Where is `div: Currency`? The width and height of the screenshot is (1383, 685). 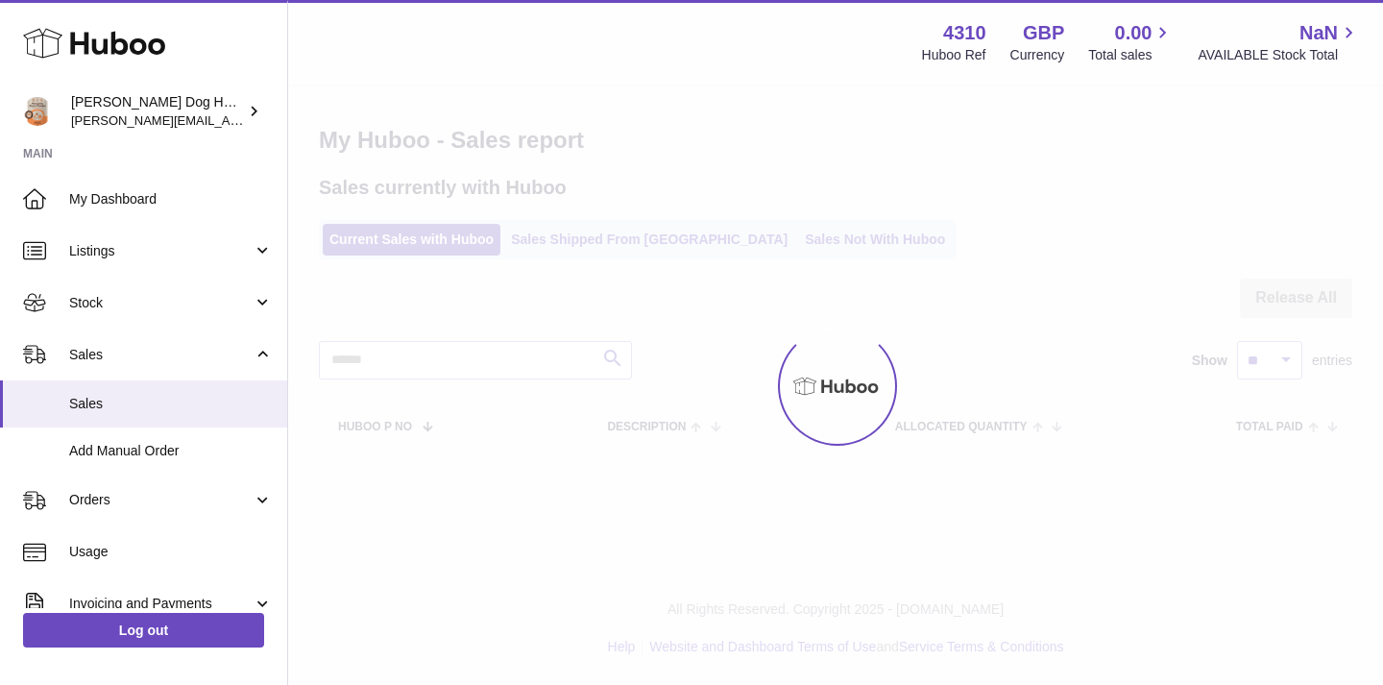 div: Currency is located at coordinates (1037, 55).